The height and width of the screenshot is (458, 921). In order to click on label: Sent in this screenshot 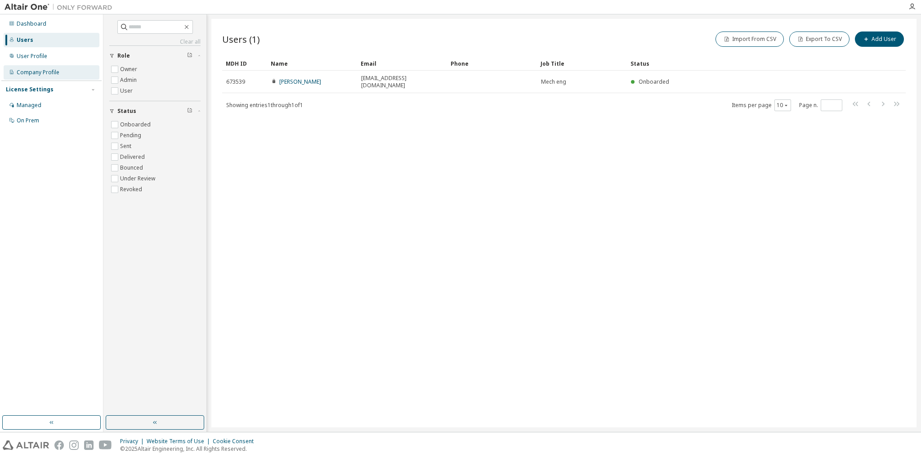, I will do `click(126, 146)`.